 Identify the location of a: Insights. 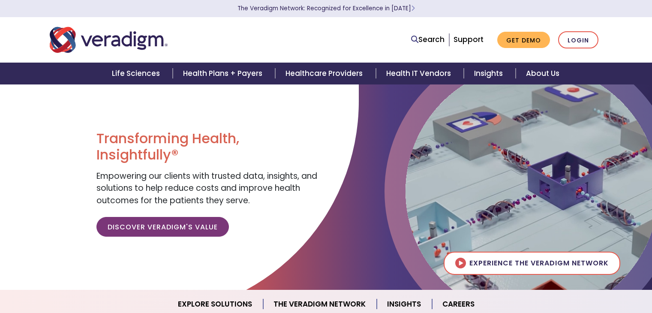
(490, 73).